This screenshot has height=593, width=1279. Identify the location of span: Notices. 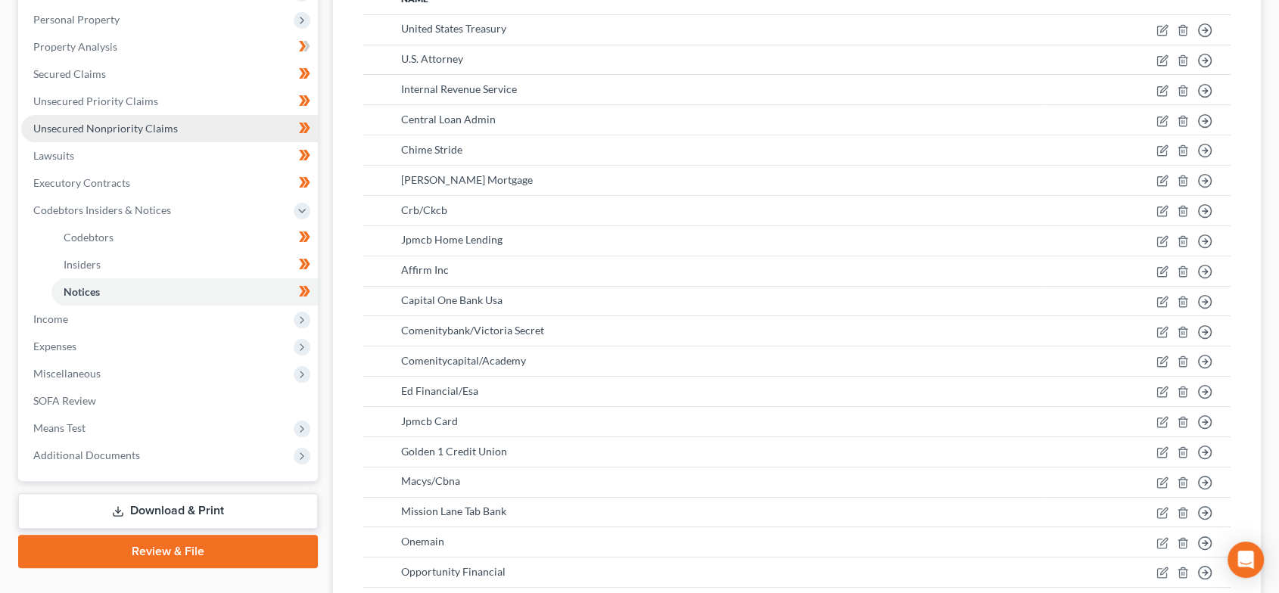
(82, 291).